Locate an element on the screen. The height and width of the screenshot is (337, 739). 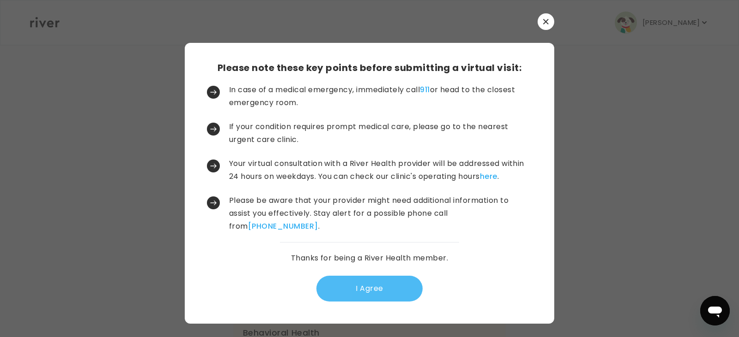
p: Your virtual consultation with a River Health provider will be addressed within 24 hours on weekd... is located at coordinates (379, 170).